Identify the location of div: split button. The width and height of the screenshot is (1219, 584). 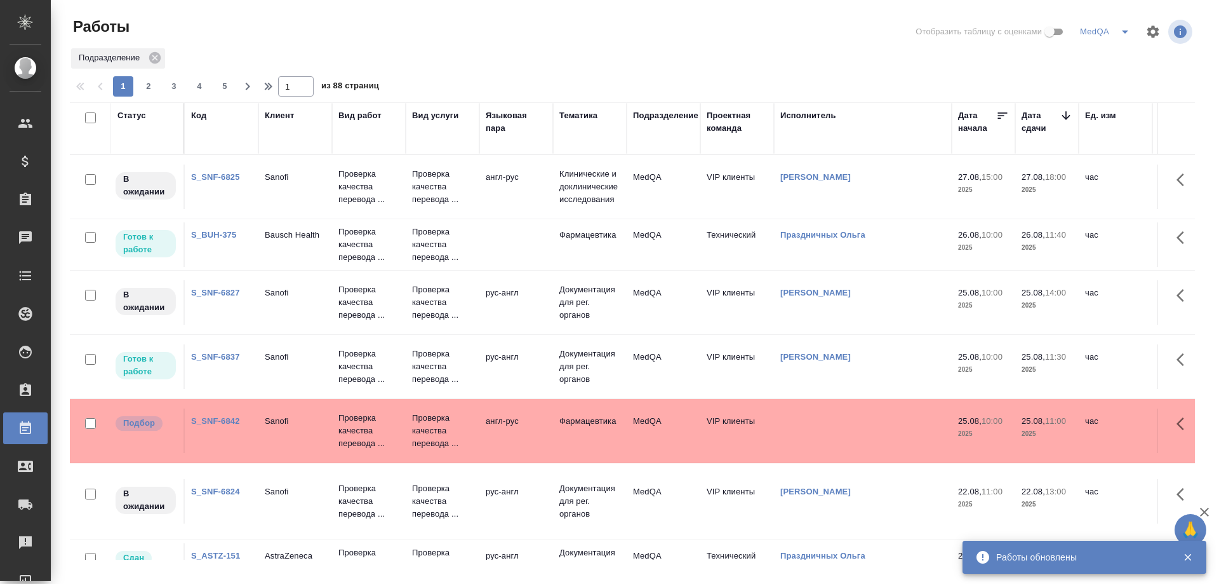
(1108, 32).